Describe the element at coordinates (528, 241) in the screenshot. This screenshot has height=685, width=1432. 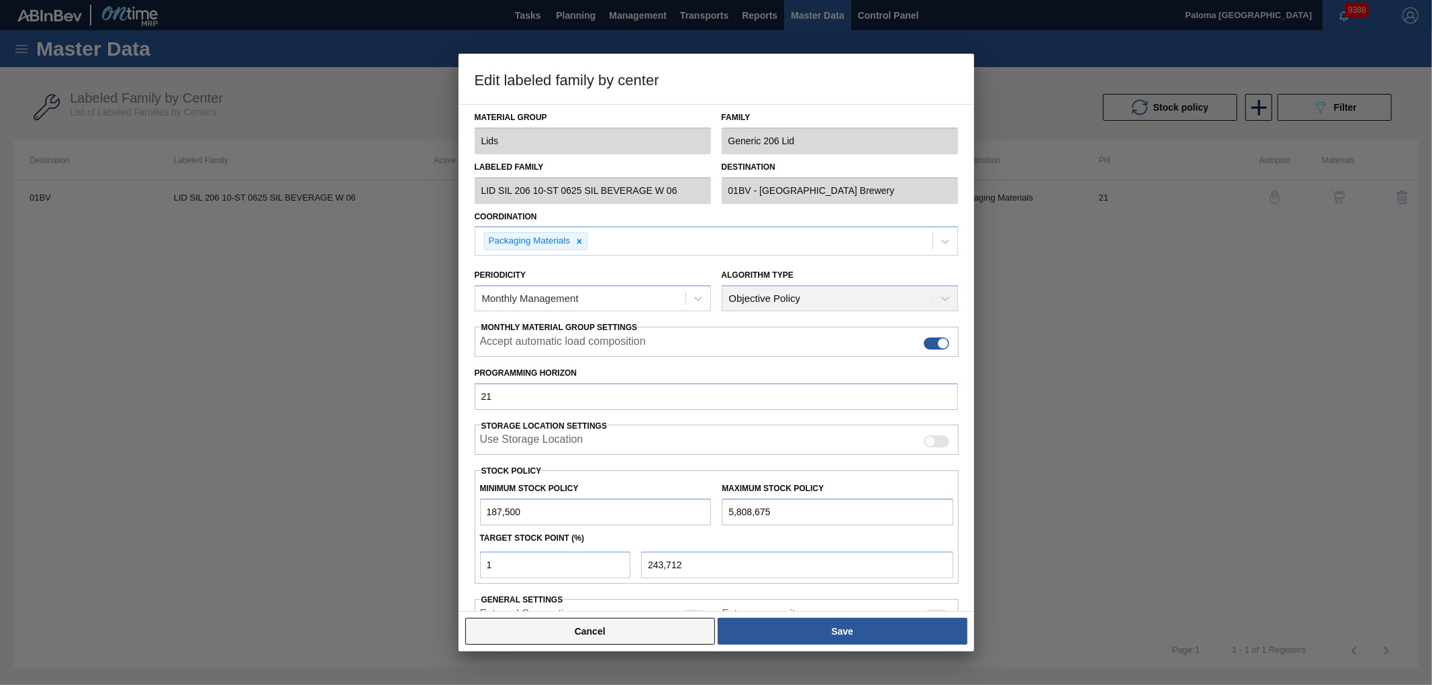
I see `div: Packaging Materials` at that location.